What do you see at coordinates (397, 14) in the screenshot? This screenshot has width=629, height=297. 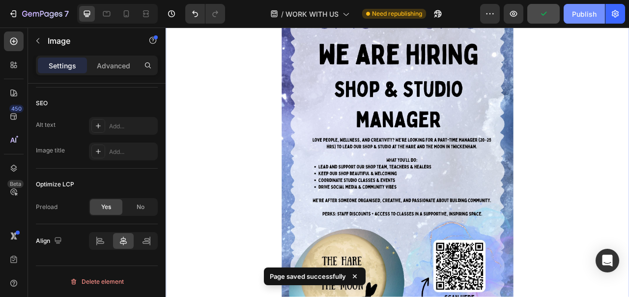 I see `span: Need republishing` at bounding box center [397, 14].